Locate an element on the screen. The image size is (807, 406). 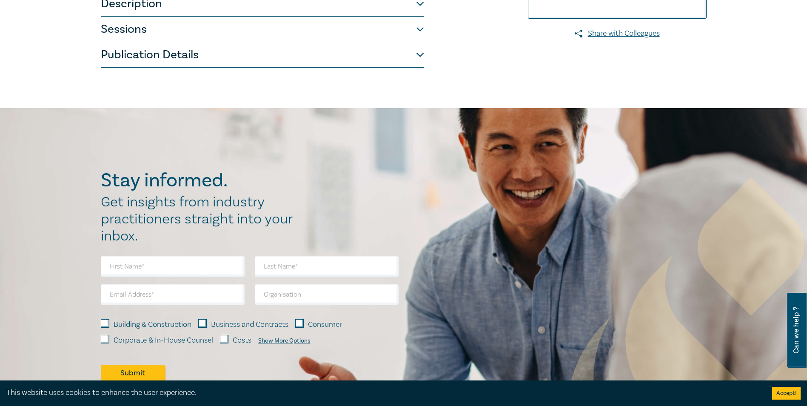
label: Corporate & In-House Counsel is located at coordinates (163, 340).